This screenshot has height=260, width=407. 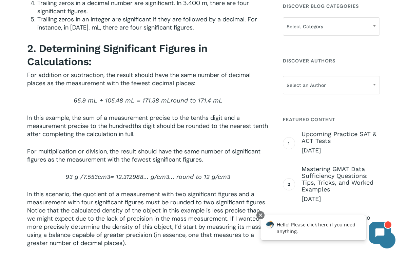 What do you see at coordinates (332, 85) in the screenshot?
I see `span: Select an Author` at bounding box center [332, 85].